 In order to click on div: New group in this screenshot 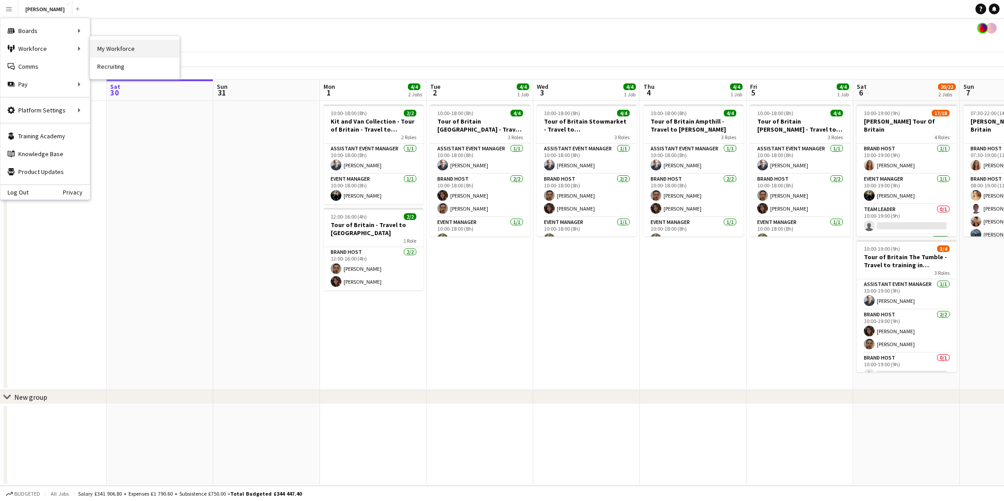, I will do `click(31, 397)`.